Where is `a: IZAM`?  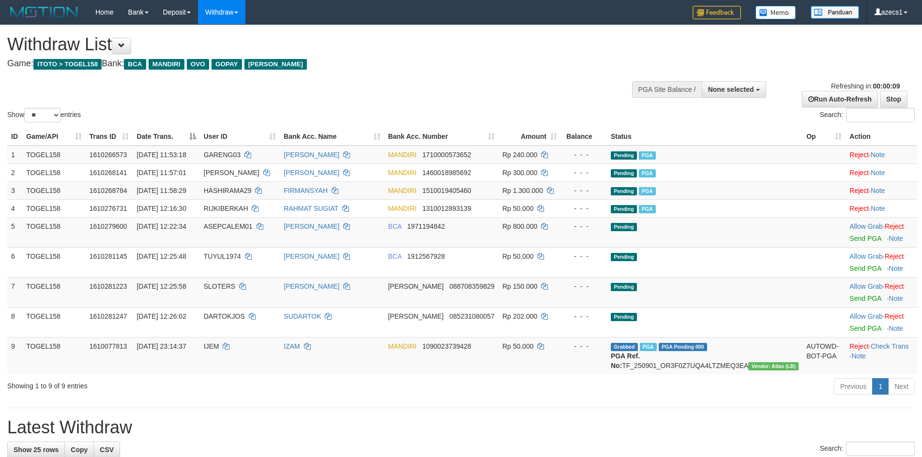 a: IZAM is located at coordinates (291, 347).